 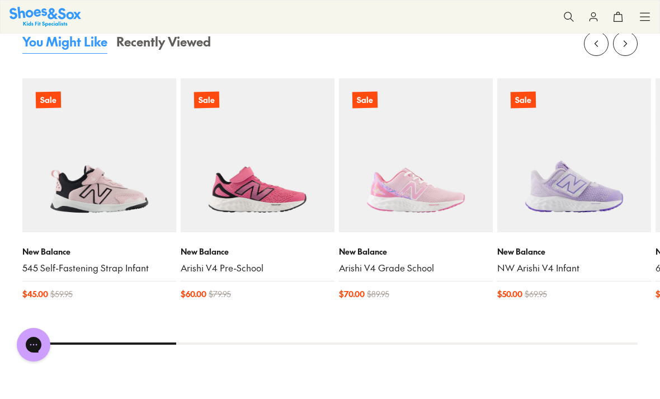 What do you see at coordinates (45, 16) in the screenshot?
I see `img: SNS_Logo_Responsive.svg` at bounding box center [45, 16].